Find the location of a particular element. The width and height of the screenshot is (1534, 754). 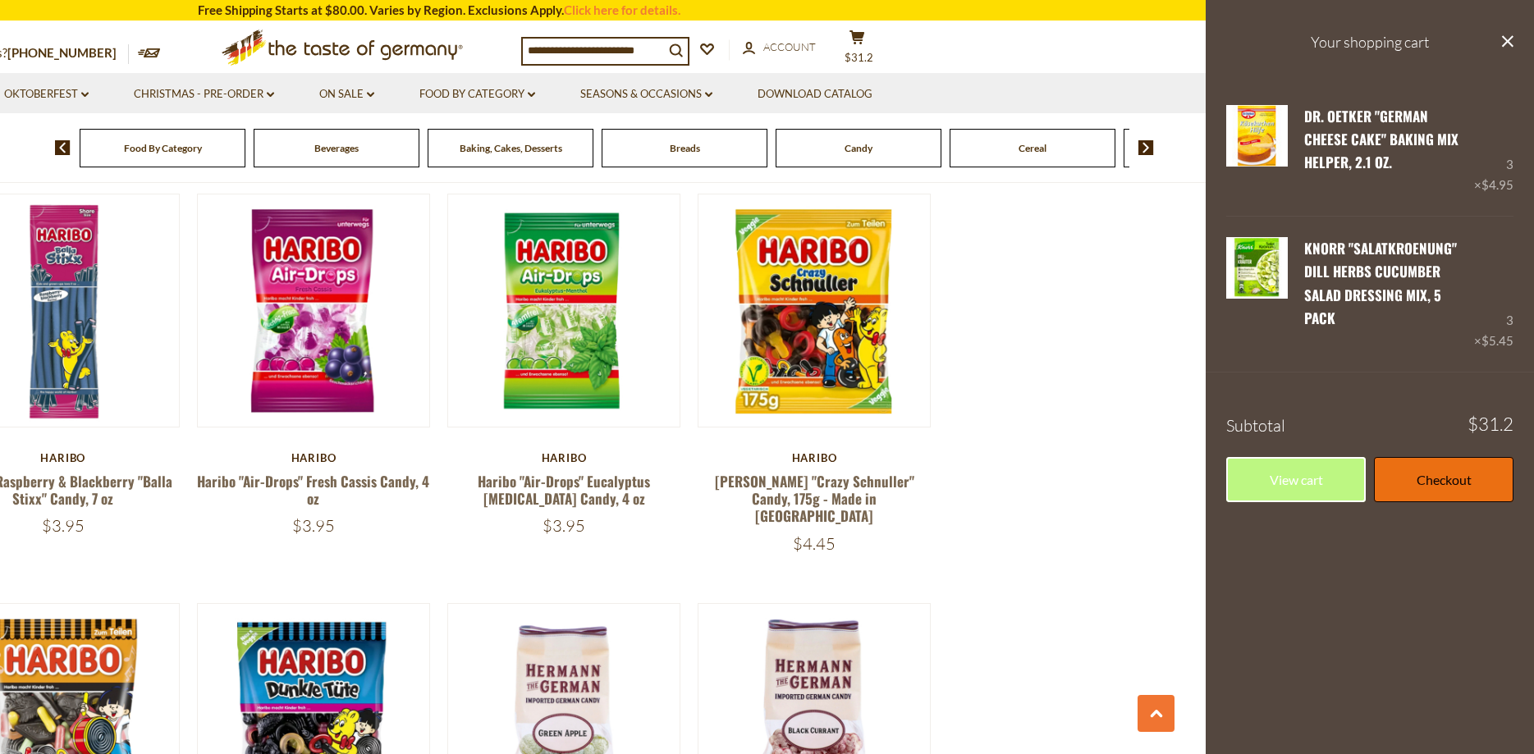

a: View cart is located at coordinates (1296, 479).